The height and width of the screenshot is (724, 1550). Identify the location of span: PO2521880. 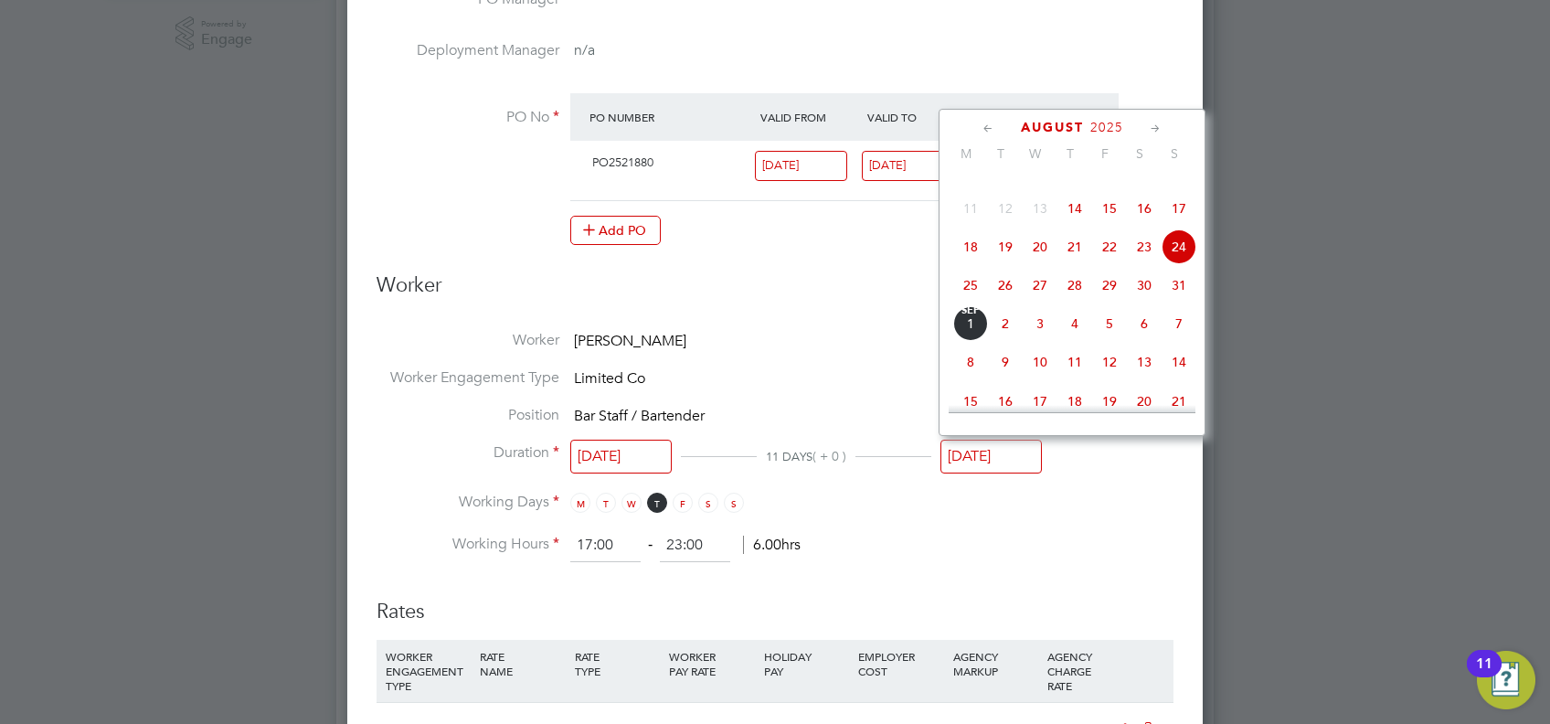
(622, 162).